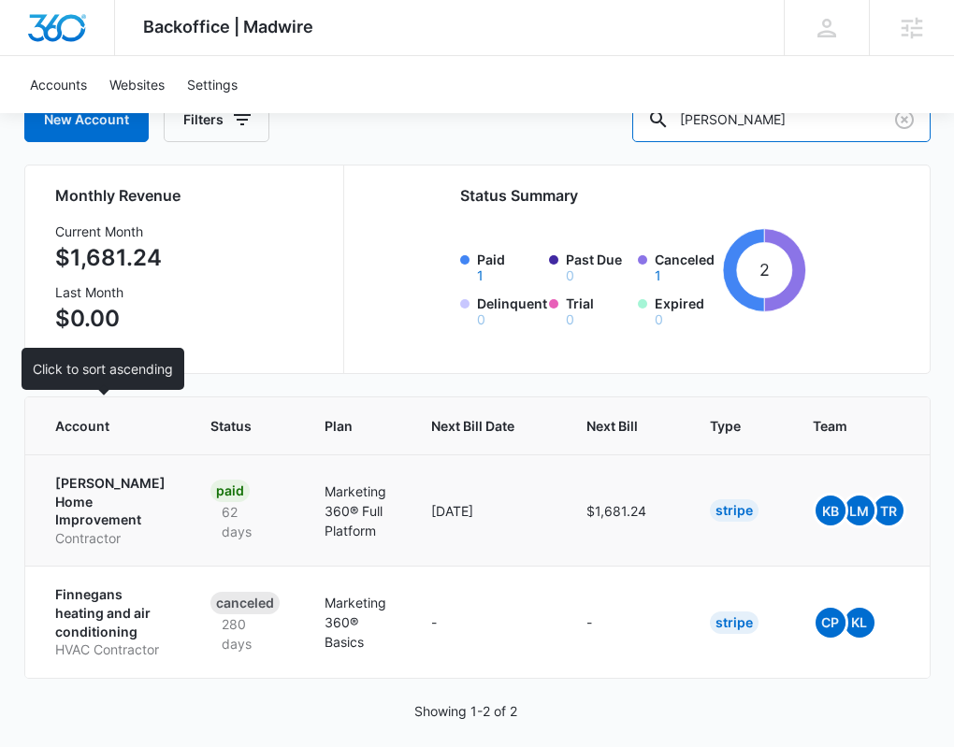 The height and width of the screenshot is (747, 954). I want to click on div: Domain Overview, so click(119, 116).